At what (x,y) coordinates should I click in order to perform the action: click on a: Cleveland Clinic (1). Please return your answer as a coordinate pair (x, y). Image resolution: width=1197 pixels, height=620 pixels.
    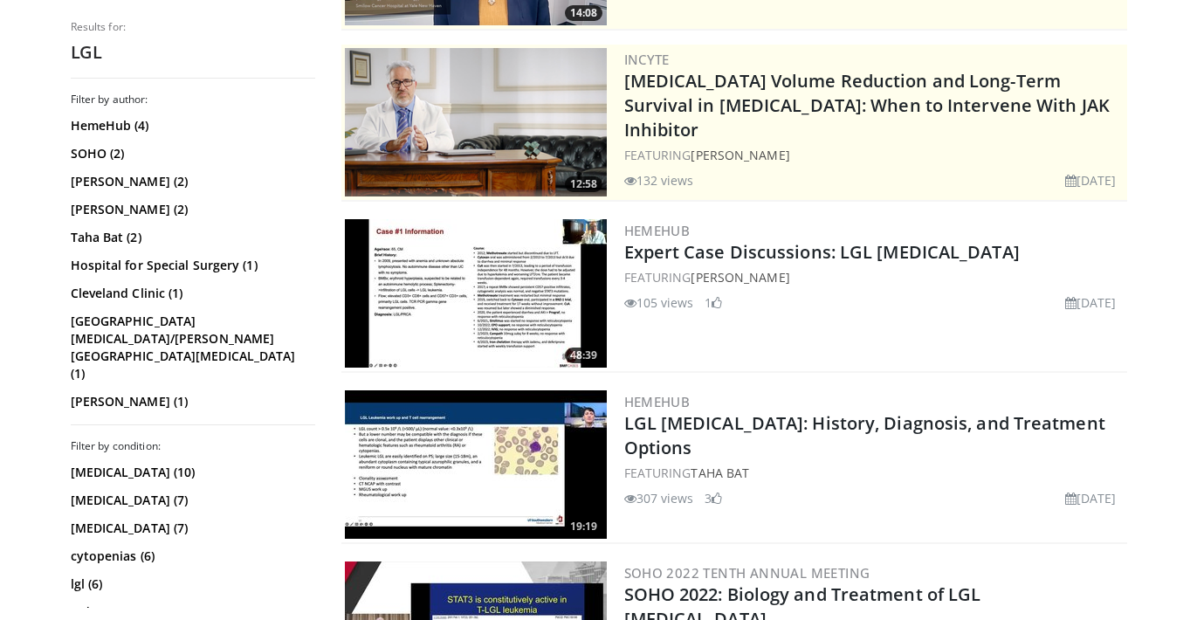
    Looking at the image, I should click on (190, 293).